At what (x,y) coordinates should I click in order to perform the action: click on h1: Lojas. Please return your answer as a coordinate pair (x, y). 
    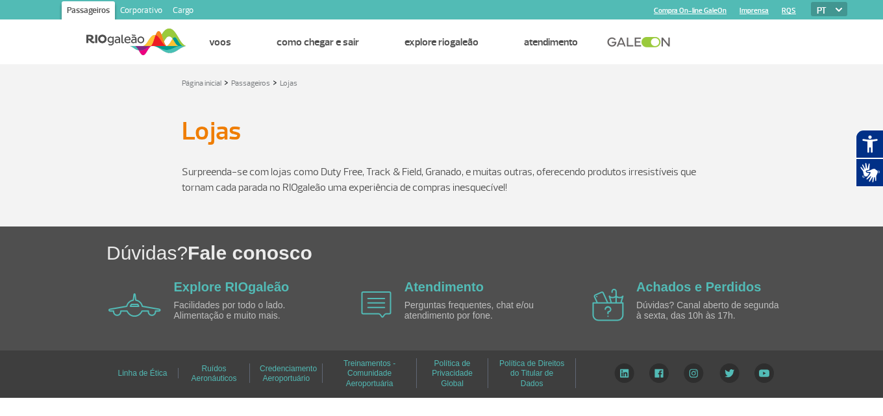
    Looking at the image, I should click on (442, 131).